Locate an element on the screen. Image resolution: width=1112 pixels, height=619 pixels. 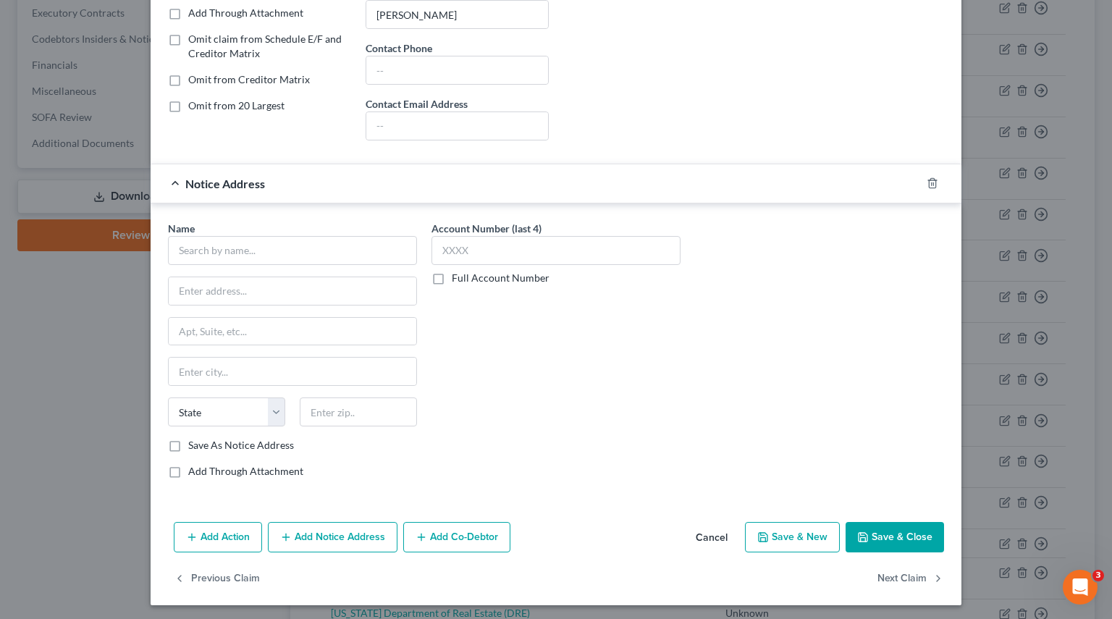
label: Save As Notice Address is located at coordinates (241, 445).